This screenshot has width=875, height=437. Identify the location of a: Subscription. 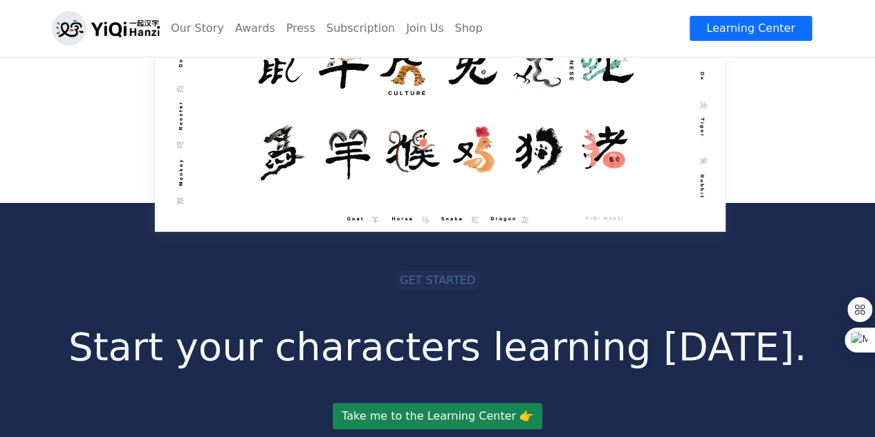
(361, 28).